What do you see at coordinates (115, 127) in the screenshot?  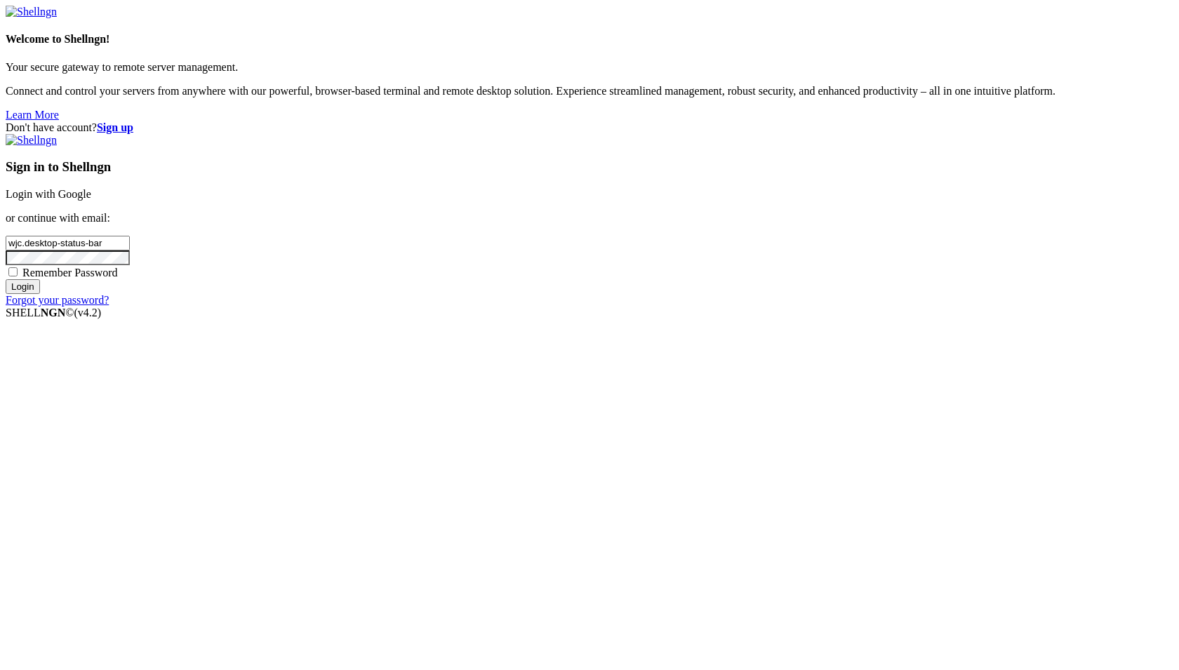 I see `a: Sign up` at bounding box center [115, 127].